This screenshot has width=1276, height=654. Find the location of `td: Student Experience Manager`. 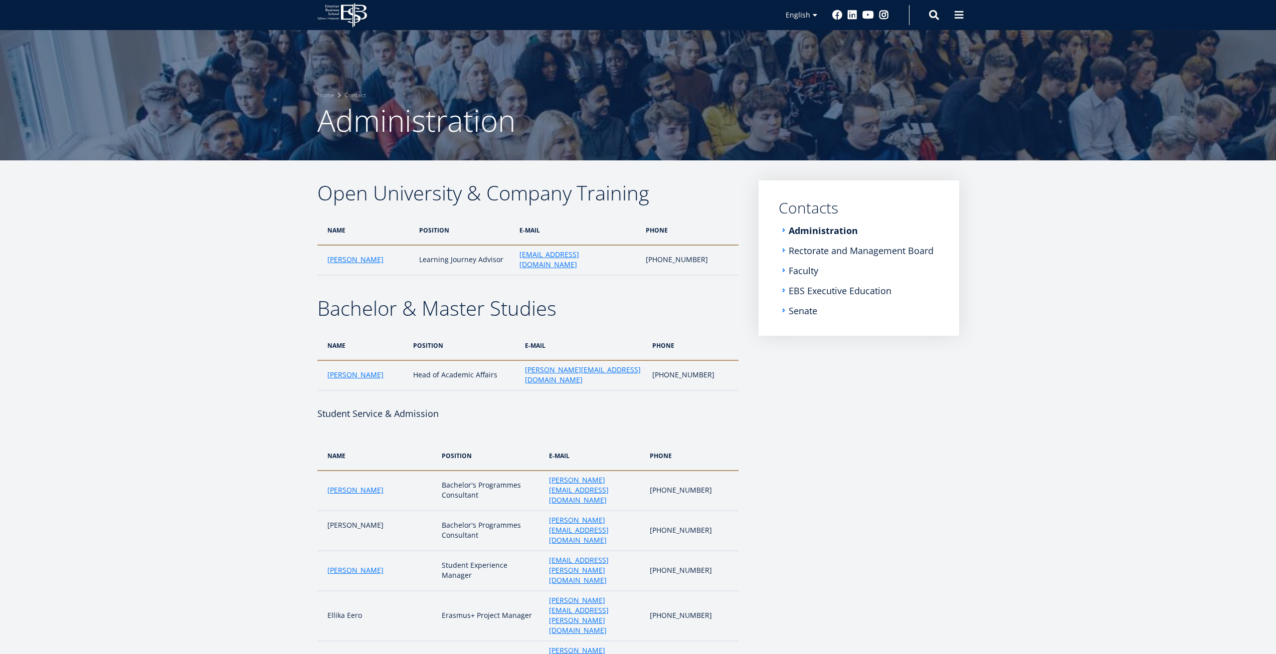

td: Student Experience Manager is located at coordinates (490, 571).